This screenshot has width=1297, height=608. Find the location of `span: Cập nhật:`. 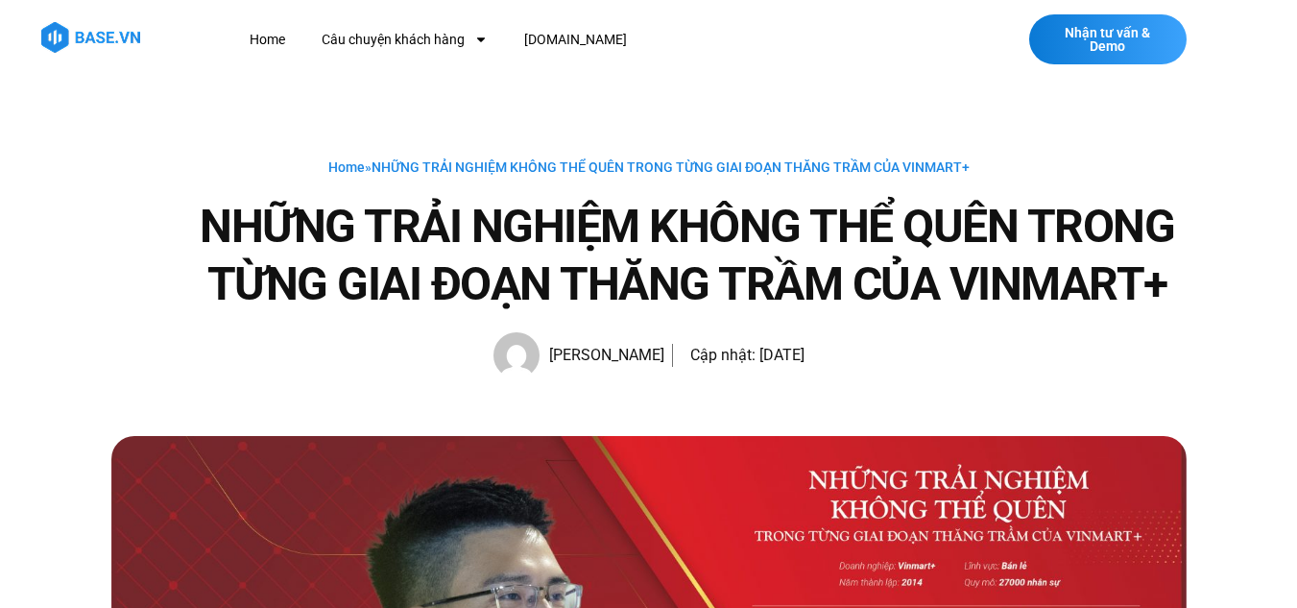

span: Cập nhật: is located at coordinates (723, 354).